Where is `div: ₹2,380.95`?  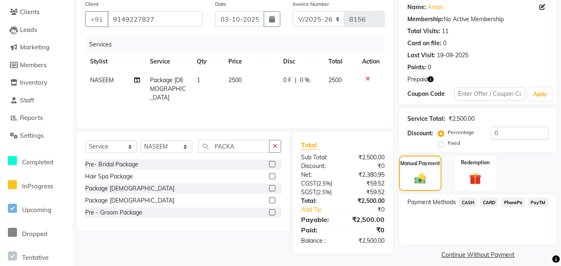 div: ₹2,380.95 is located at coordinates (366, 175).